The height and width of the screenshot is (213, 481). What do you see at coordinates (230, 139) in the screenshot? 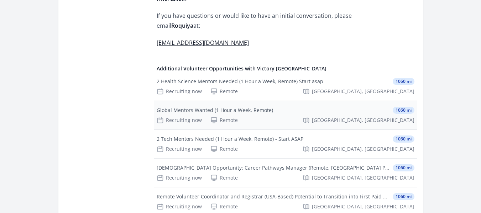
I see `div: 2 Tech Mentors Needed (1 Hour a Week, Remote) - Start ASAP` at bounding box center [230, 139].